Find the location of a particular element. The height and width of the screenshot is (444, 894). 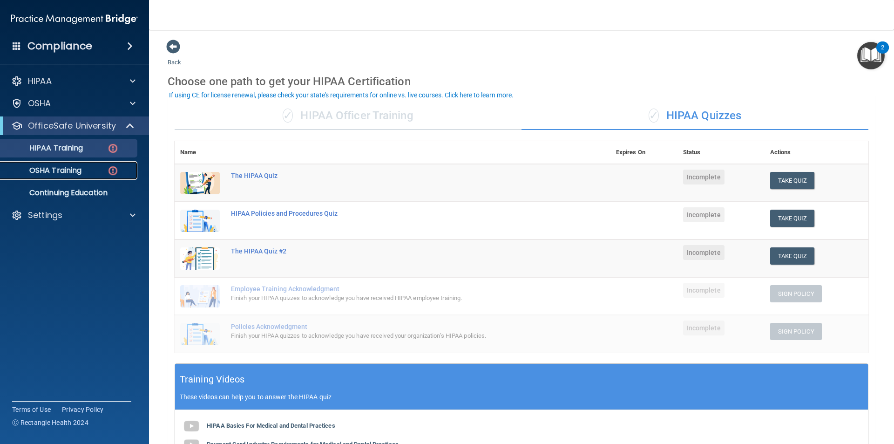

a: HIPAA is located at coordinates (73, 81).